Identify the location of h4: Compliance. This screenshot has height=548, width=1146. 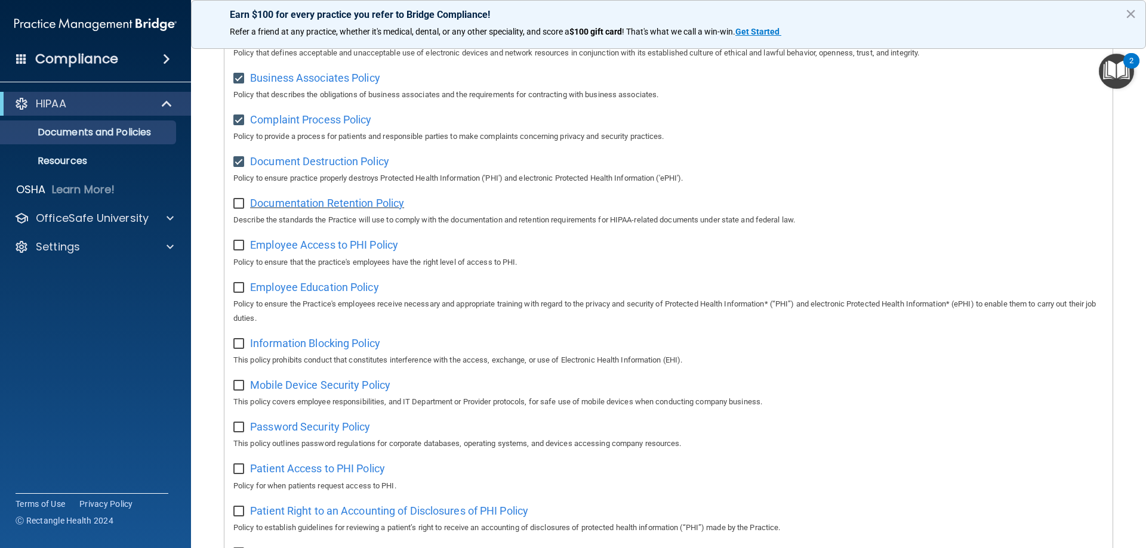
(76, 59).